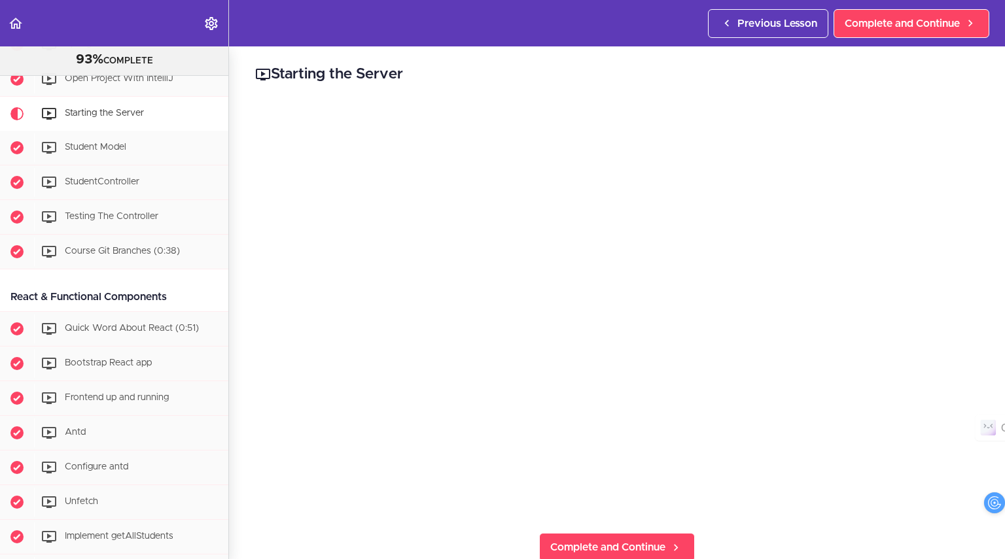 The width and height of the screenshot is (1005, 559). I want to click on span: Previous Lesson, so click(777, 24).